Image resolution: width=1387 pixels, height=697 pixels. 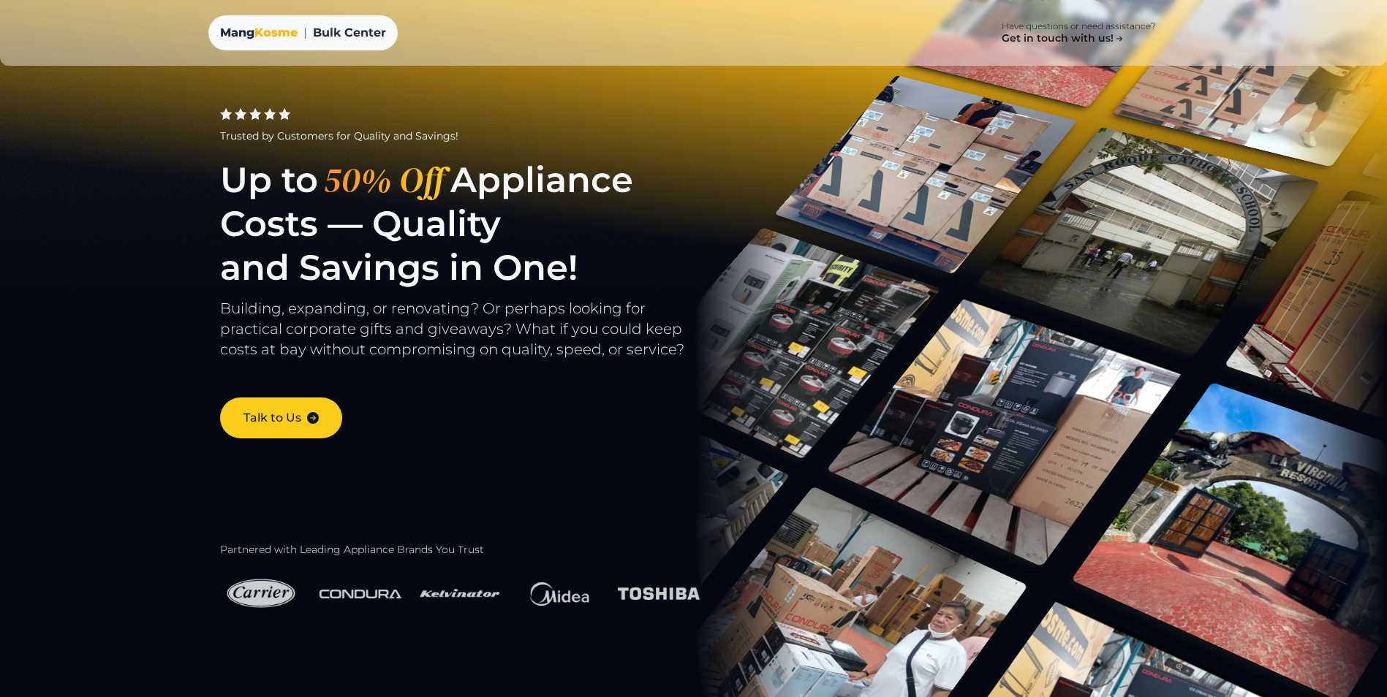 What do you see at coordinates (1078, 33) in the screenshot?
I see `a: Have questions or need assistance? Get in touch with us!` at bounding box center [1078, 33].